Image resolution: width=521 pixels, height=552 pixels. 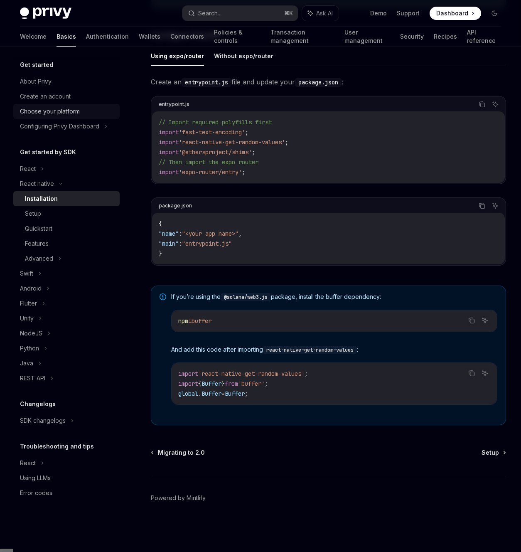 What do you see at coordinates (209, 162) in the screenshot?
I see `span: // Then import the expo router` at bounding box center [209, 162].